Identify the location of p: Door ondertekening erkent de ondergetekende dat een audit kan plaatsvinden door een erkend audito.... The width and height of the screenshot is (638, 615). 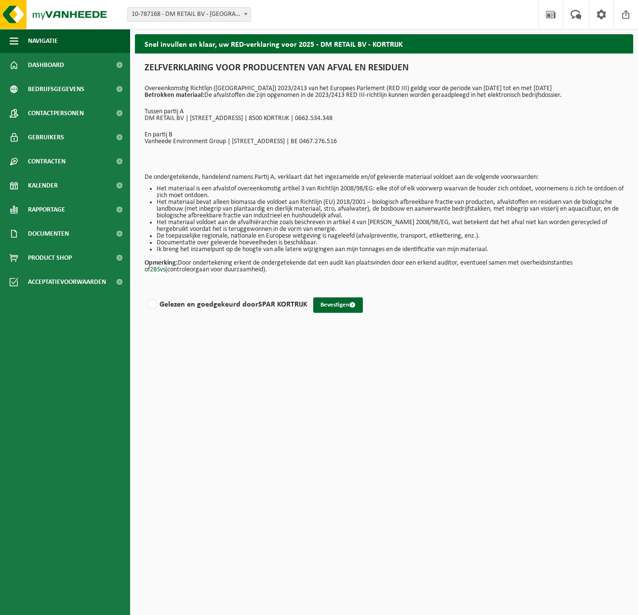
(384, 263).